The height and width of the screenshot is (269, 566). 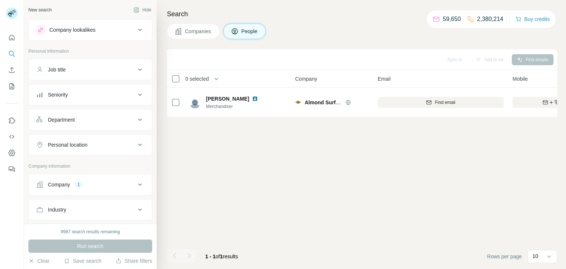 I want to click on div: Company lookalikes, so click(x=72, y=30).